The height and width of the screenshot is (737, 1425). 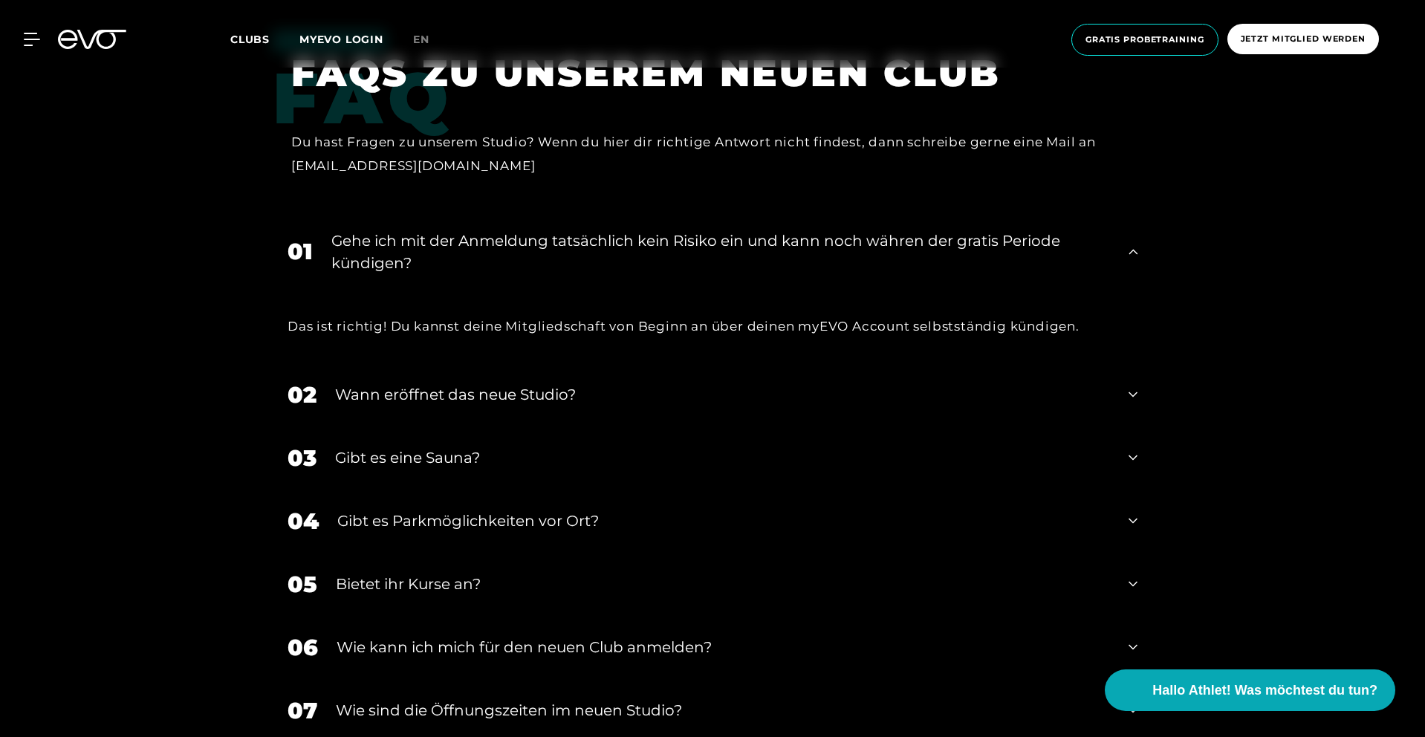 I want to click on div: 03, so click(x=302, y=458).